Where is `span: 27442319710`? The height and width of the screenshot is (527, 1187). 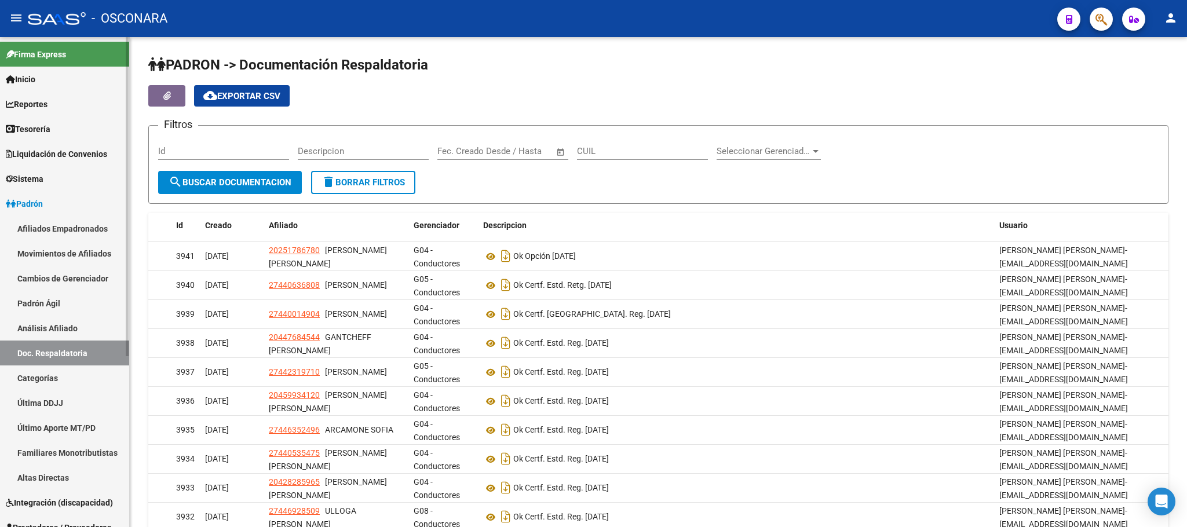
span: 27442319710 is located at coordinates (294, 372).